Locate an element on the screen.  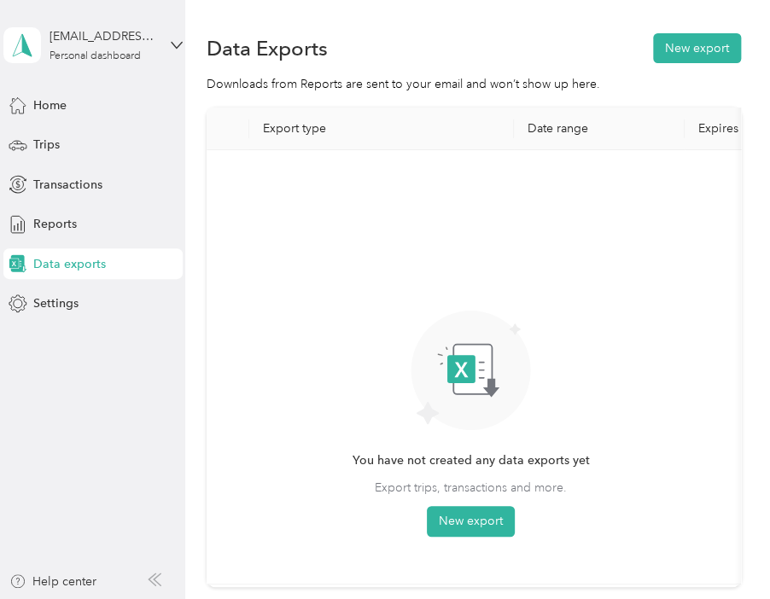
span: You have not created any data exports yet is located at coordinates (471, 461).